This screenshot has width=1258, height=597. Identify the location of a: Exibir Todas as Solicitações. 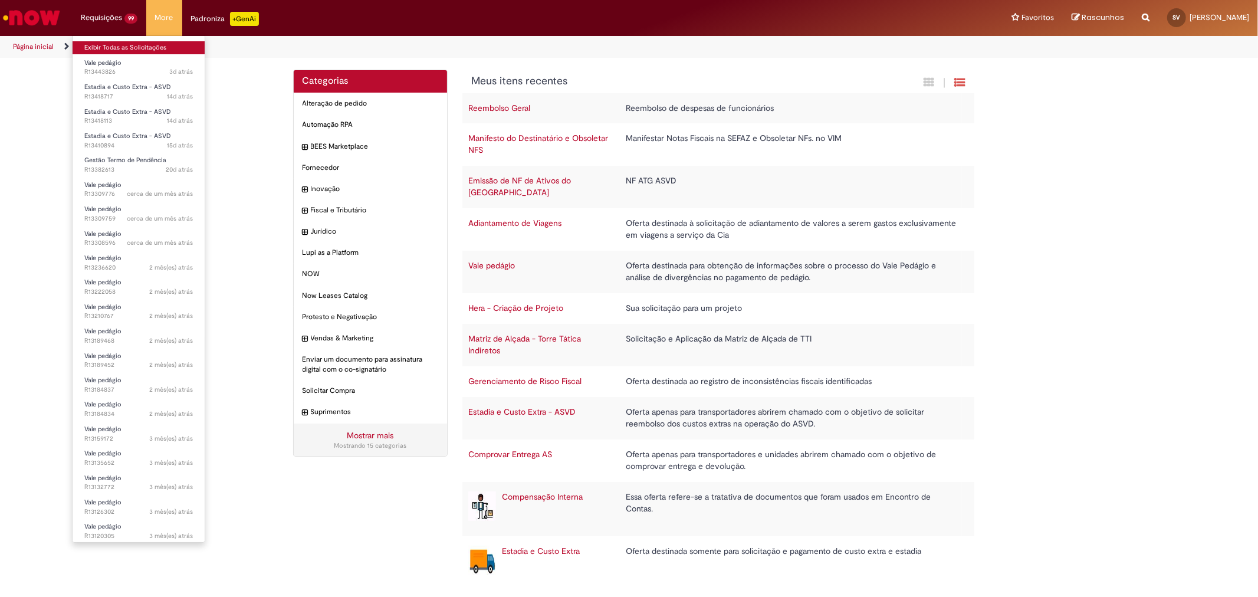
(139, 48).